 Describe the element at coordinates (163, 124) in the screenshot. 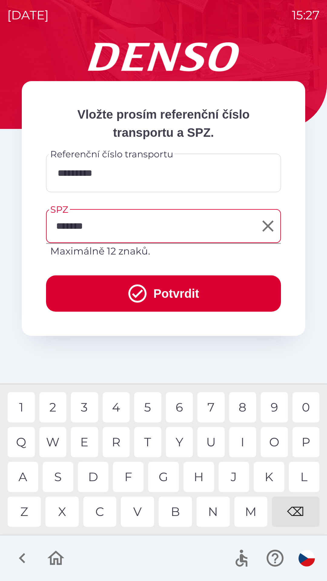

I see `p: Vložte prosím referenční číslo transportu a SPZ.` at that location.